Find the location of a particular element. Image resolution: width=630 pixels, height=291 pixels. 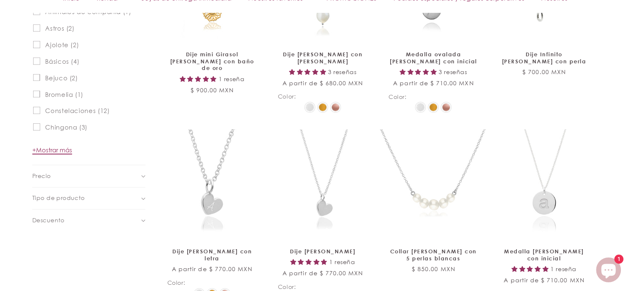

span: Bejuco (2) is located at coordinates (61, 78).